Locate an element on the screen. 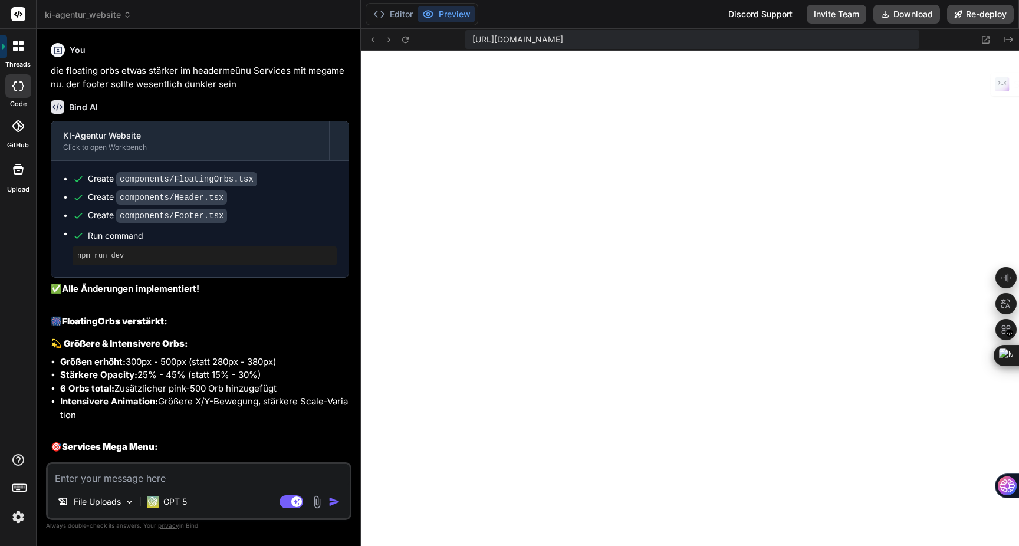 The image size is (1019, 546). img: Pick Models is located at coordinates (129, 502).